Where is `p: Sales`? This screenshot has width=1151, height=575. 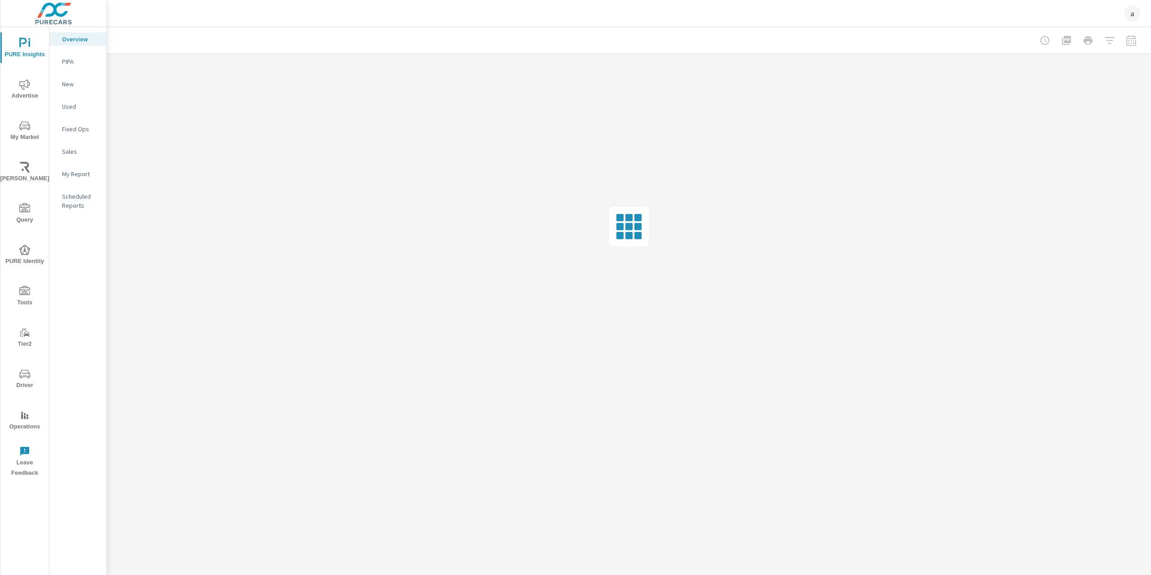
p: Sales is located at coordinates (80, 152).